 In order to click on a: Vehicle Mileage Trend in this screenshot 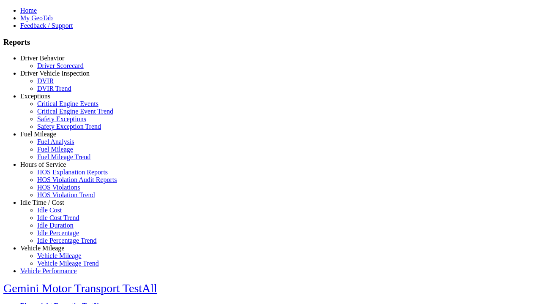, I will do `click(68, 263)`.